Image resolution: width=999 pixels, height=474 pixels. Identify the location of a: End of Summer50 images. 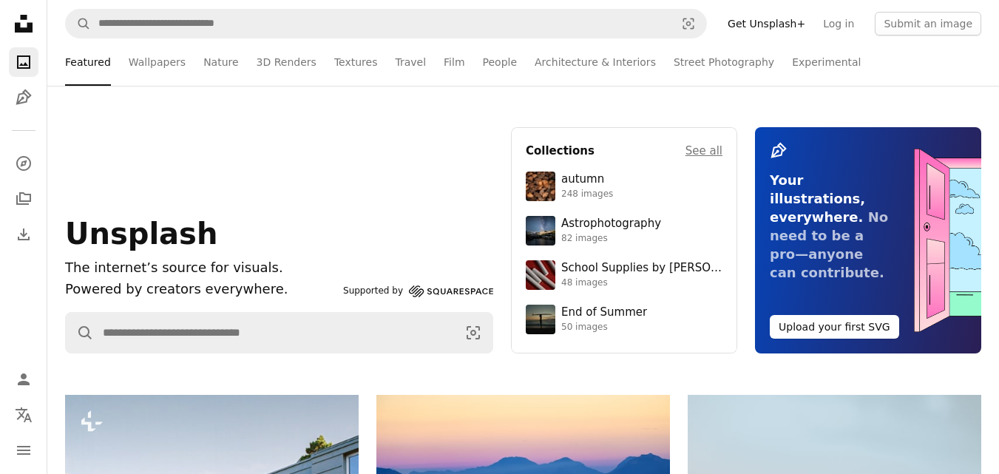
(624, 320).